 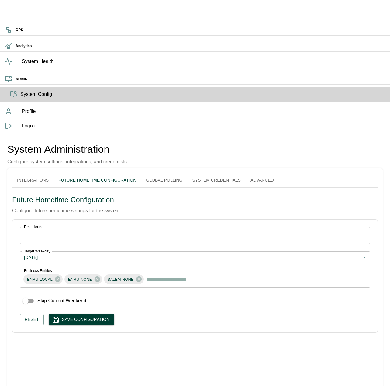 I want to click on p: Configure future hometime settings for the system., so click(x=195, y=211).